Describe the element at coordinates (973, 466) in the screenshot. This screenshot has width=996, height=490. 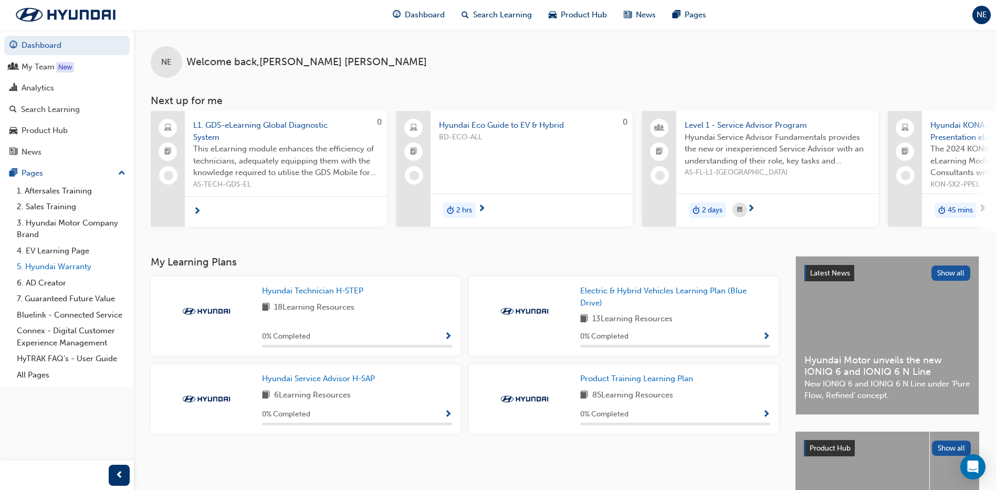
I see `div: Open Intercom Messenger` at that location.